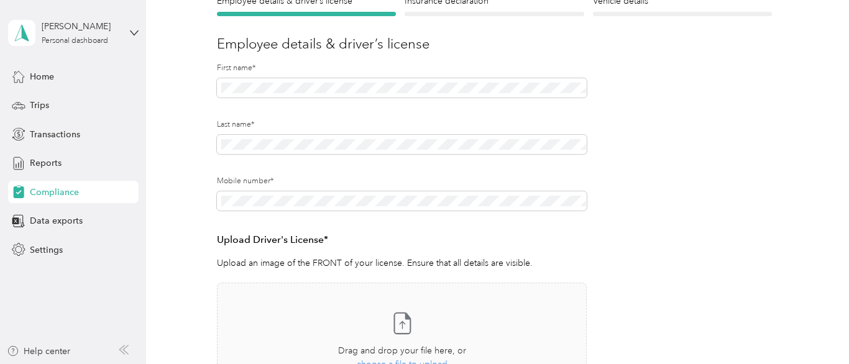 The image size is (849, 364). I want to click on p: Upload an image of the FRONT of your license. Ensure that all details are visible., so click(402, 263).